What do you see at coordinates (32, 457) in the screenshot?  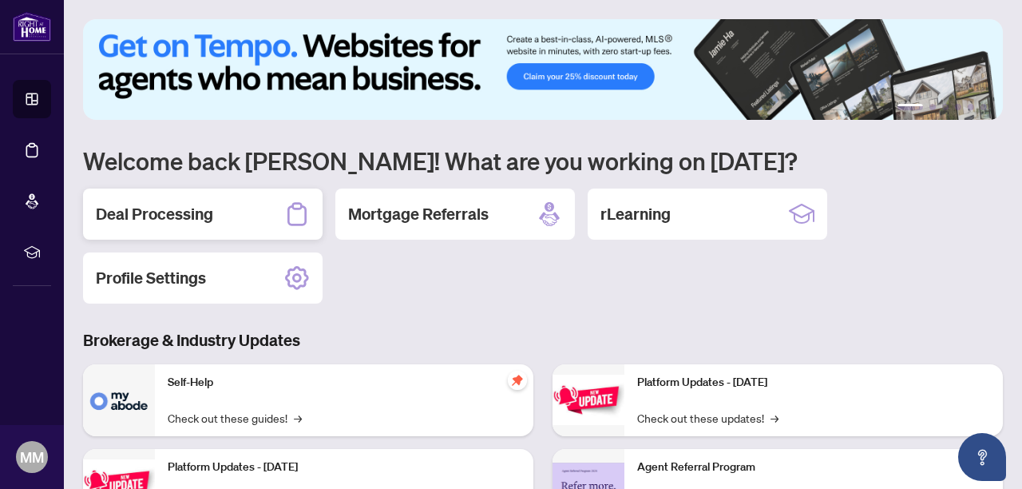 I see `span: MM` at bounding box center [32, 457].